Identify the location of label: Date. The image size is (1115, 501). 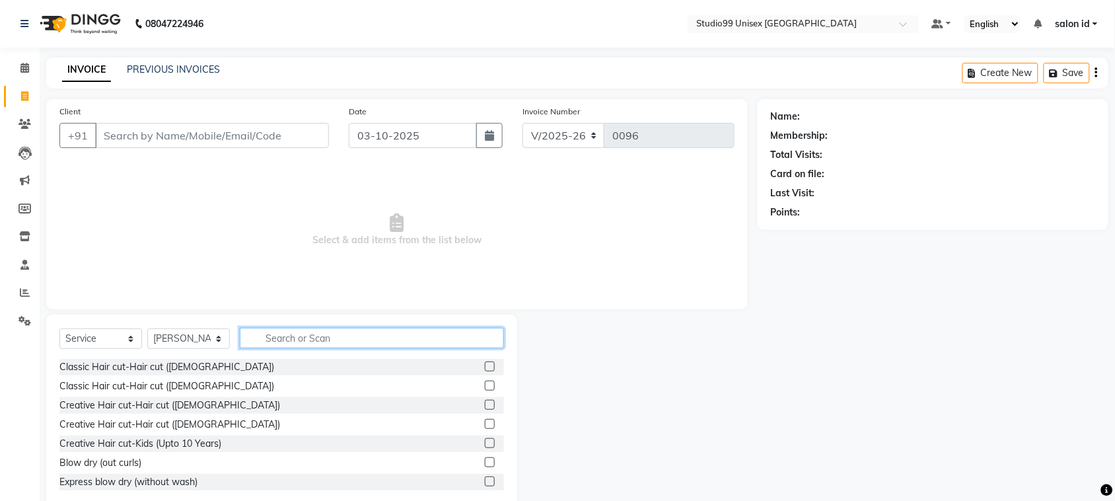
(357, 112).